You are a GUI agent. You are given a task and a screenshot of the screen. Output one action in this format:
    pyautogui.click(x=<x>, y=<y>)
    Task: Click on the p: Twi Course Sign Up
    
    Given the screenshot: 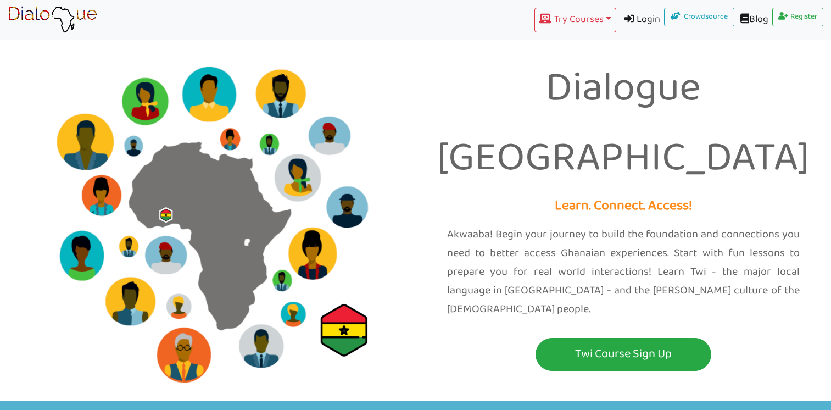 What is the action you would take?
    pyautogui.click(x=623, y=354)
    